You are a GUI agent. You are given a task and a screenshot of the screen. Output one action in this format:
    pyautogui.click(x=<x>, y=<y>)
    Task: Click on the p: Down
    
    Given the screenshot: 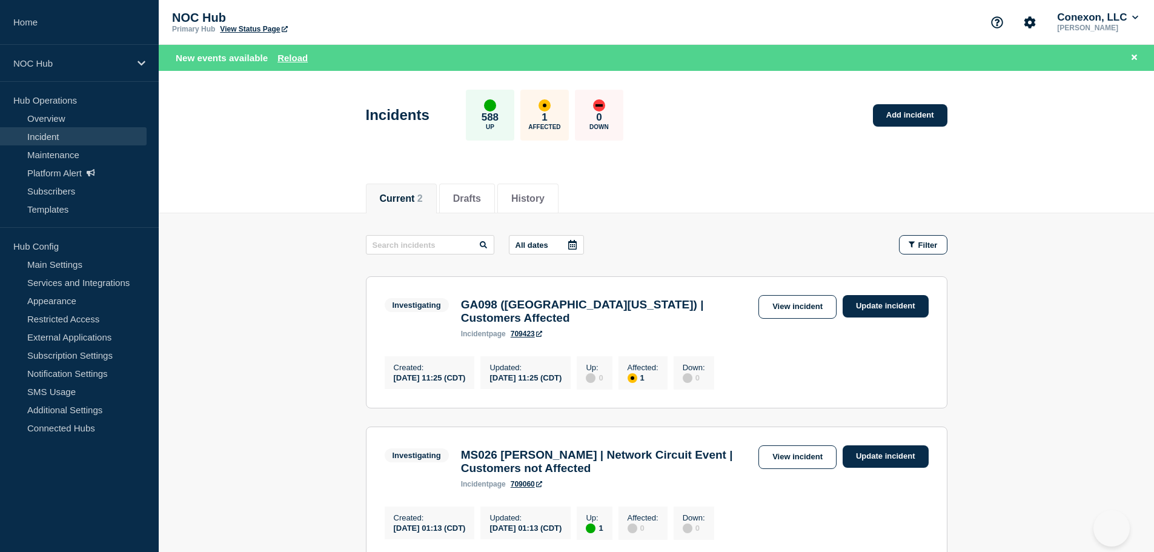 What is the action you would take?
    pyautogui.click(x=599, y=127)
    